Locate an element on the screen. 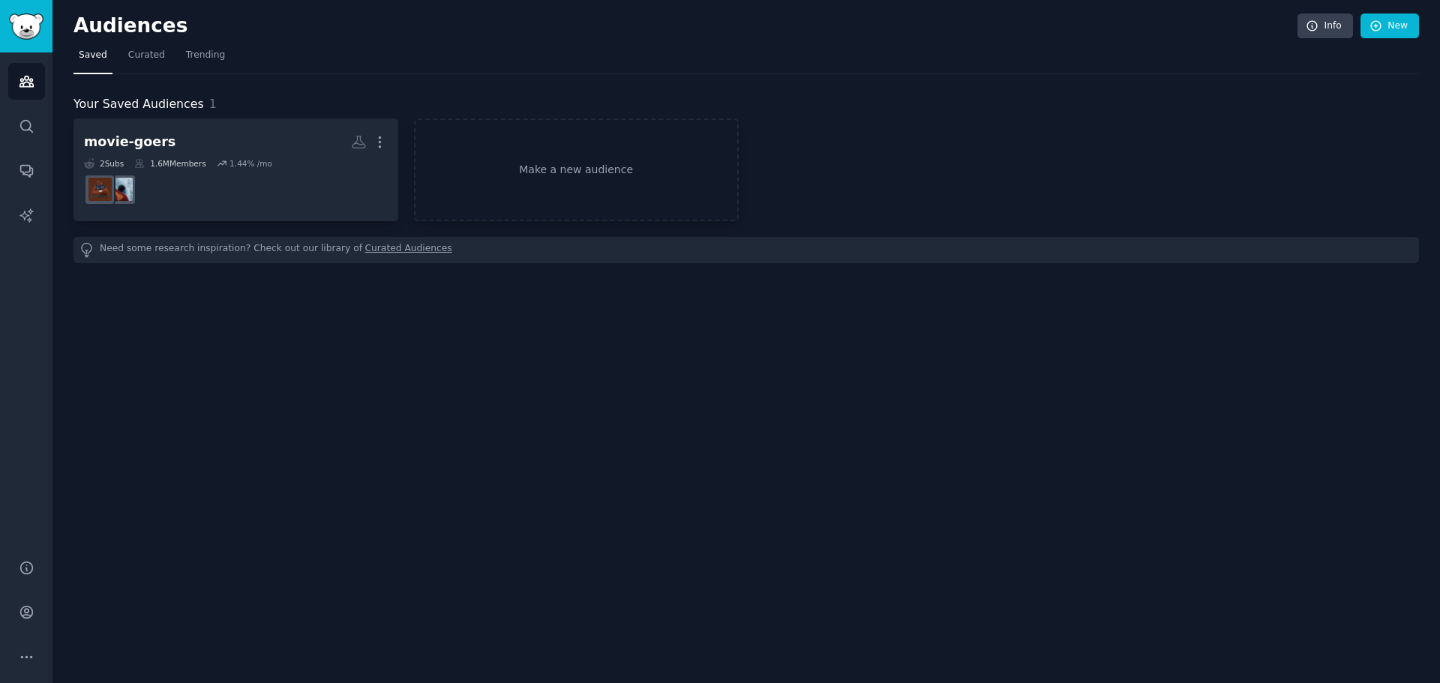  div: movie-goers is located at coordinates (130, 142).